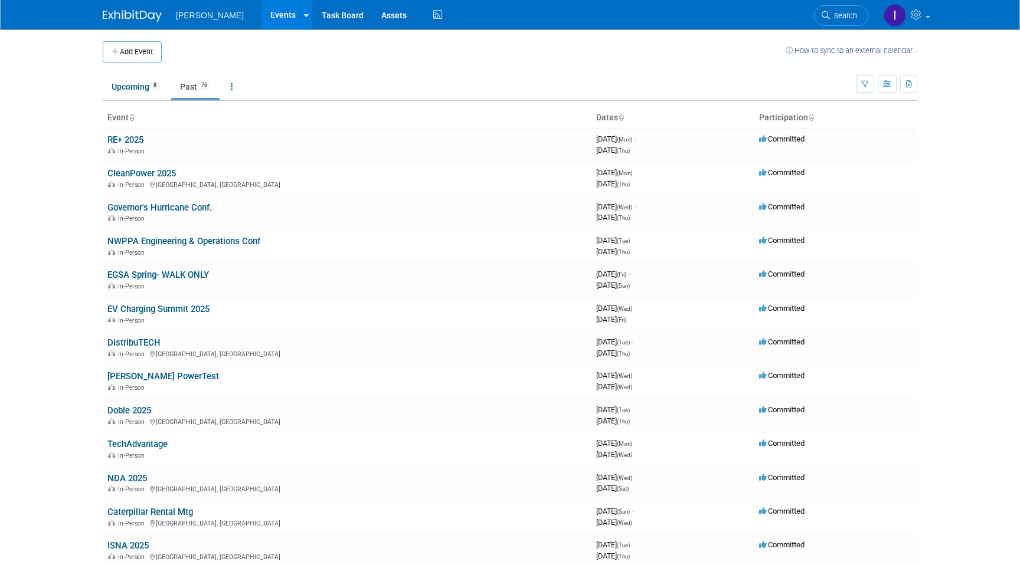 Image resolution: width=1020 pixels, height=565 pixels. Describe the element at coordinates (673, 118) in the screenshot. I see `th: Dates` at that location.